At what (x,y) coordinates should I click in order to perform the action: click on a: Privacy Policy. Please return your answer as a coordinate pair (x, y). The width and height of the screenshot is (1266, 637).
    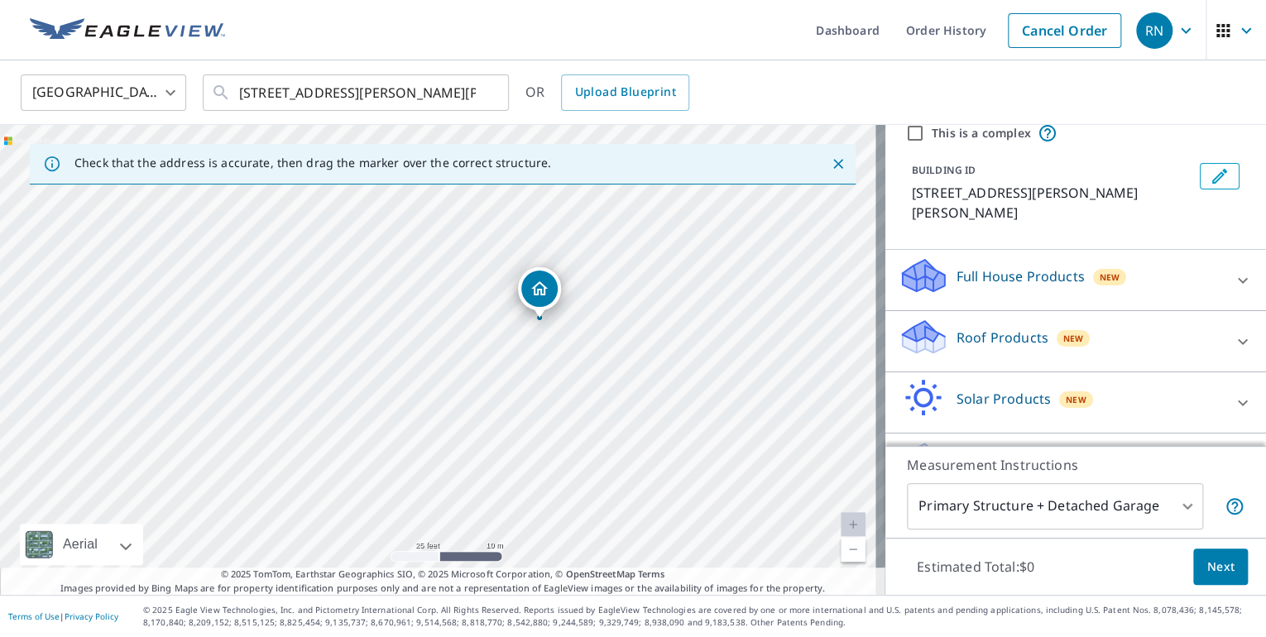
    Looking at the image, I should click on (91, 617).